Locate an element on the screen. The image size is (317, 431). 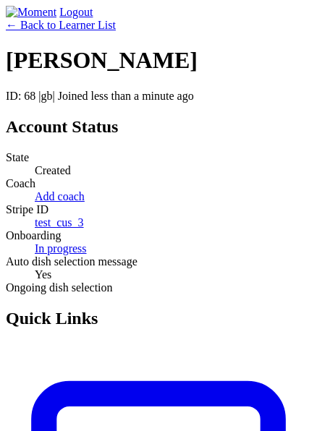
a: Logout is located at coordinates (76, 12).